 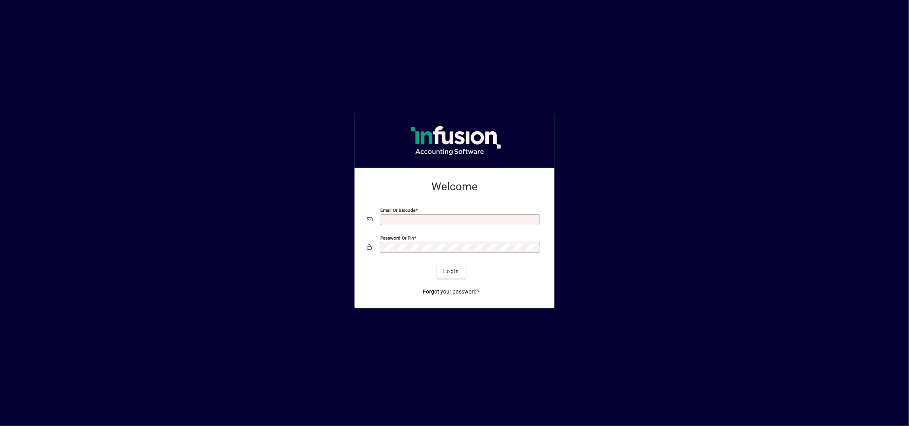 What do you see at coordinates (452, 291) in the screenshot?
I see `span: Forgot your password?` at bounding box center [452, 291].